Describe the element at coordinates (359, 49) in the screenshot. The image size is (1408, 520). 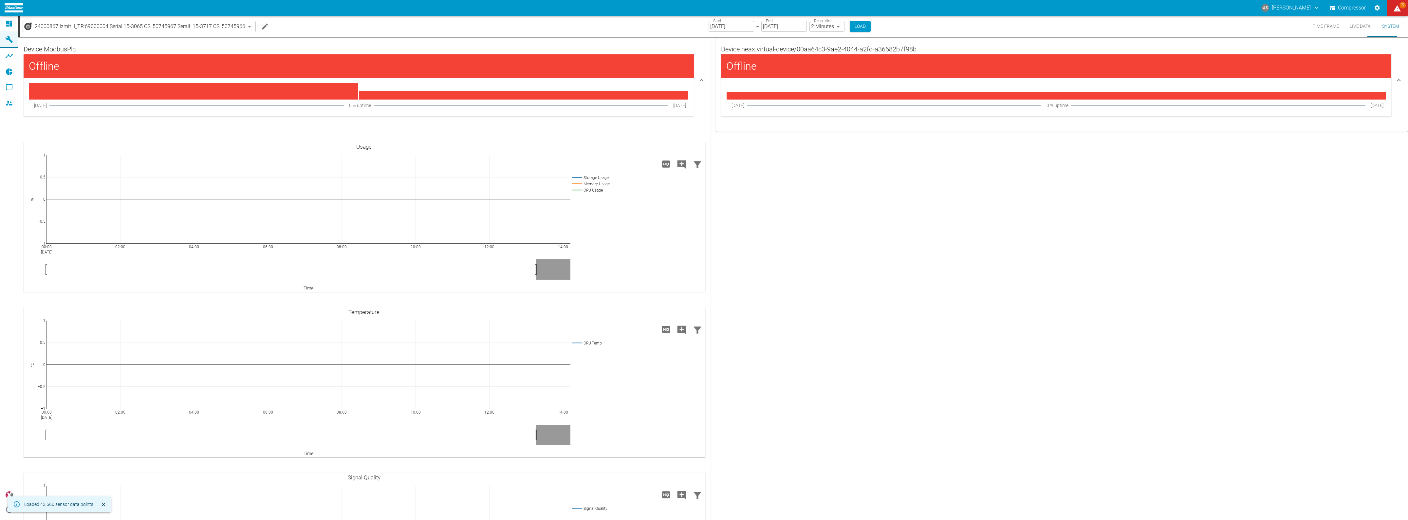
I see `h6: Device ModbusPlc` at that location.